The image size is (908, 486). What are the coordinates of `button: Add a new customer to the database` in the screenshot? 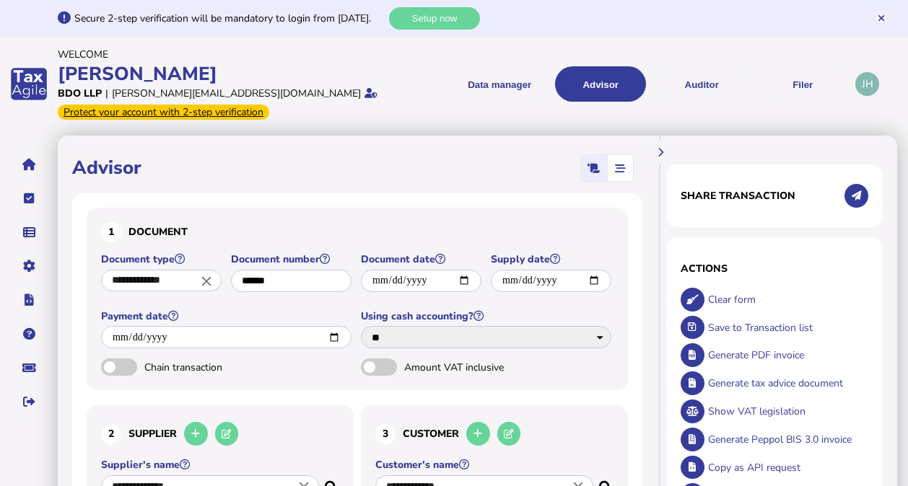 It's located at (478, 434).